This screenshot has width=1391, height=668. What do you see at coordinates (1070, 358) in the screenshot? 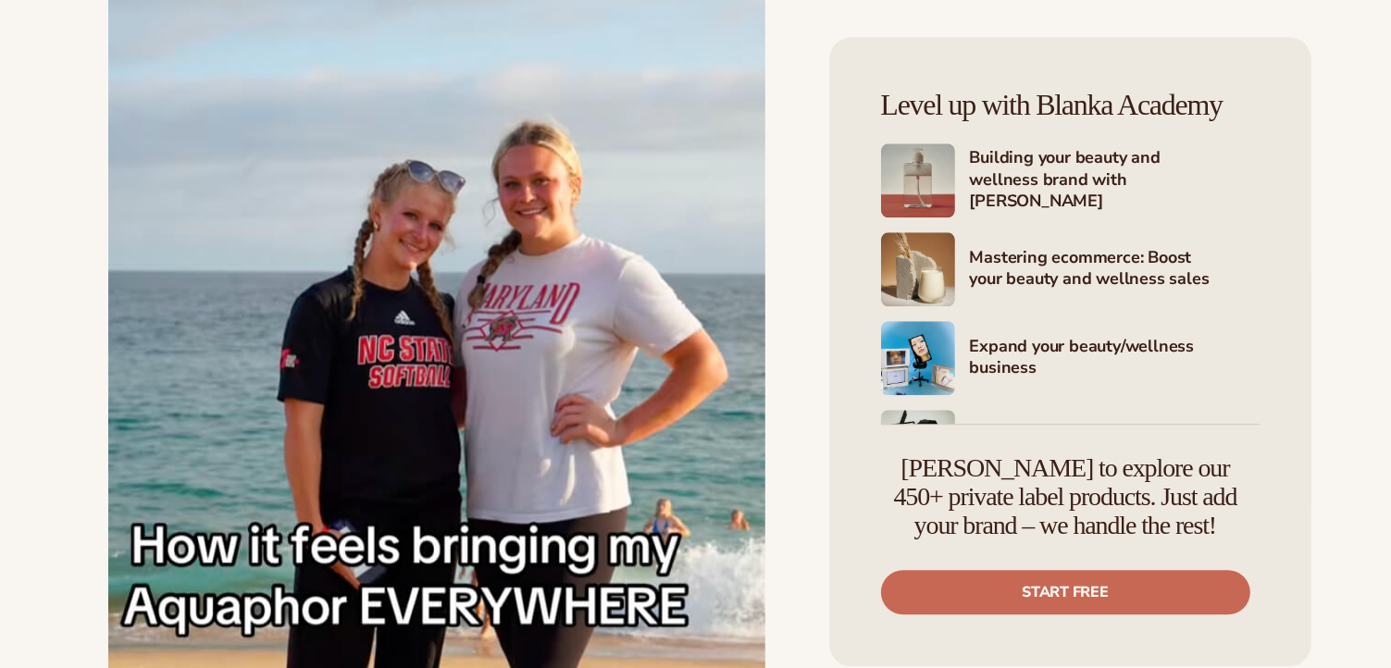
I see `a: Shopify Image 5 Expand your beauty/wellness business` at bounding box center [1070, 358].